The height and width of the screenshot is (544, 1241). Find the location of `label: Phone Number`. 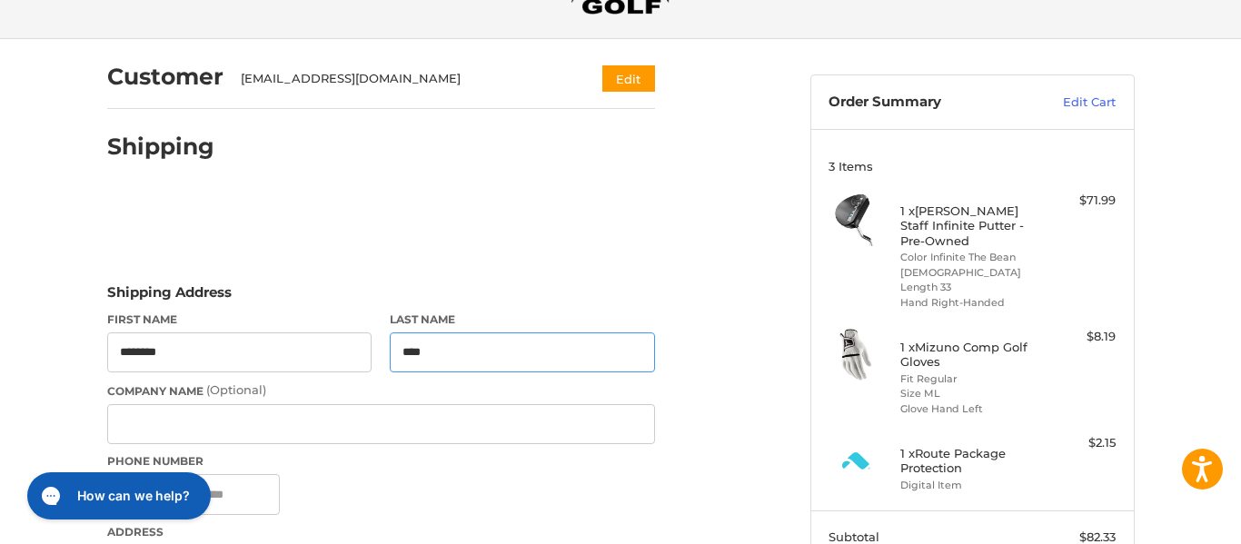

label: Phone Number is located at coordinates (381, 462).